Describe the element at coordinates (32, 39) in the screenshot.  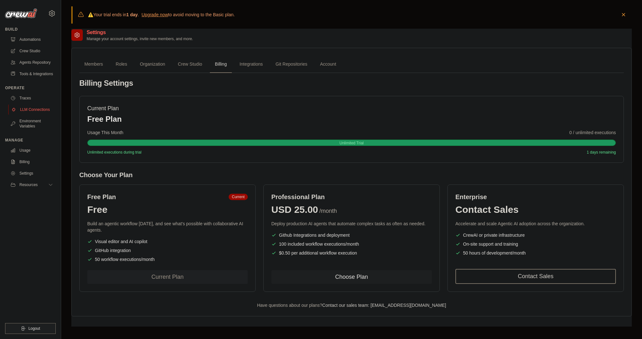
I see `a: Automations` at that location.